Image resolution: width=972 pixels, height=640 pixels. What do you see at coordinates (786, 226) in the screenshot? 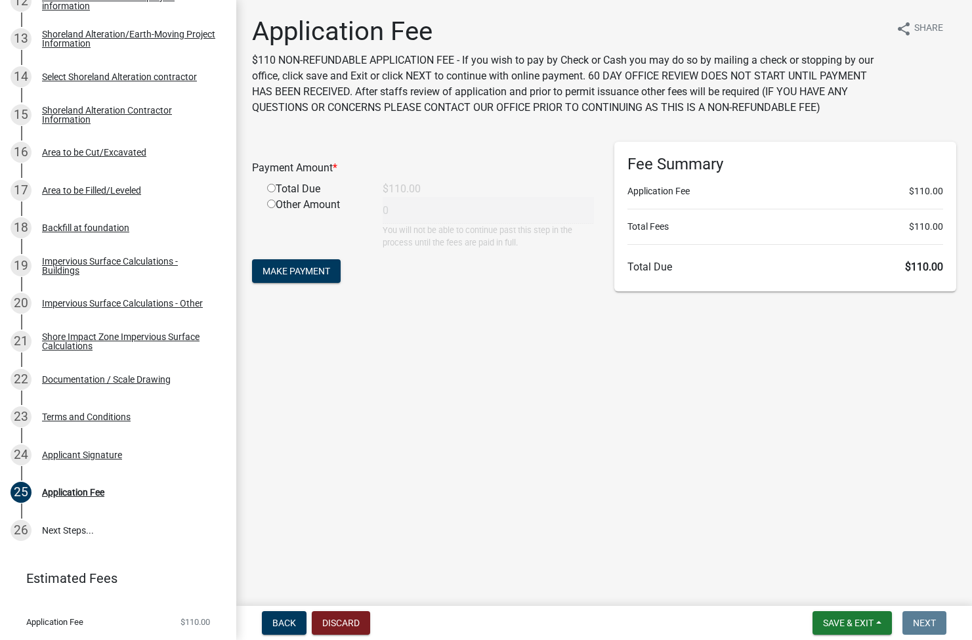
I see `li: Total Fees` at bounding box center [786, 226].